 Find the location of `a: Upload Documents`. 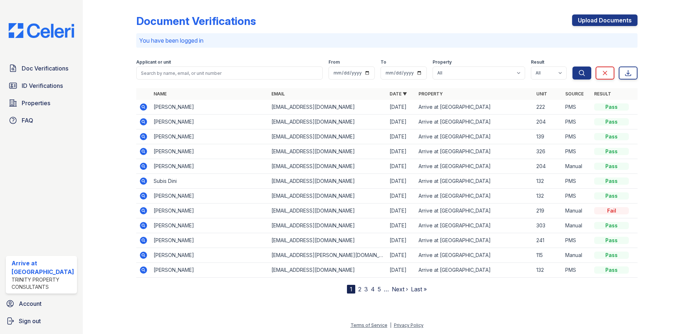

a: Upload Documents is located at coordinates (605, 20).